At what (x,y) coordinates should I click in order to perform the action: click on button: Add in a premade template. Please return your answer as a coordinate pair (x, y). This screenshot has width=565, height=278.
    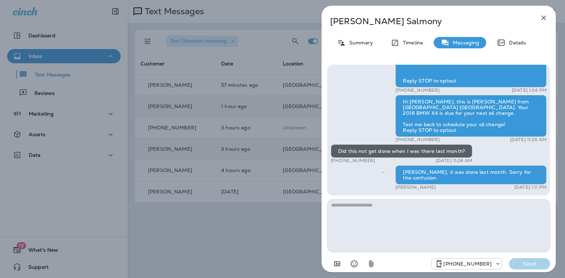
    Looking at the image, I should click on (337, 263).